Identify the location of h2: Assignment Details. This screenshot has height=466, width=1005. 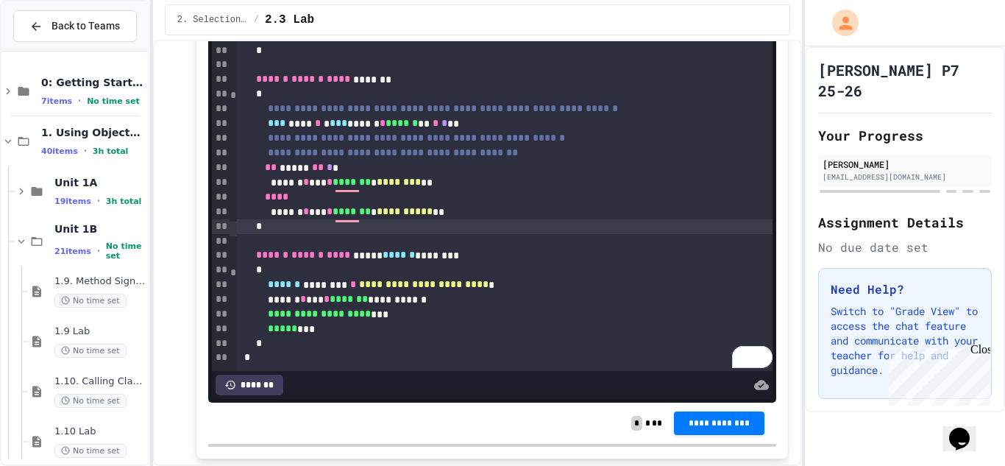
(905, 222).